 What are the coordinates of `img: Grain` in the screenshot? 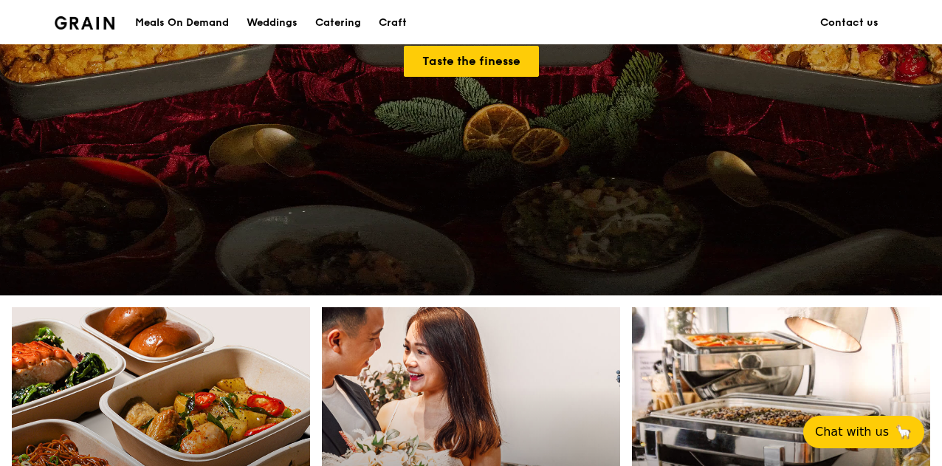 It's located at (84, 23).